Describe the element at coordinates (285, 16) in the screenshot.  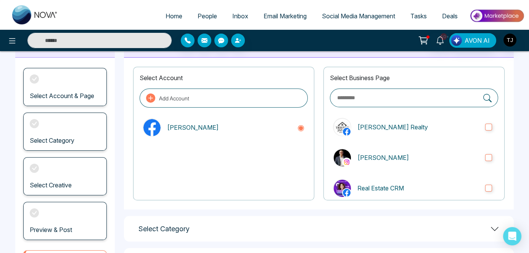
I see `a: Email Marketing` at that location.